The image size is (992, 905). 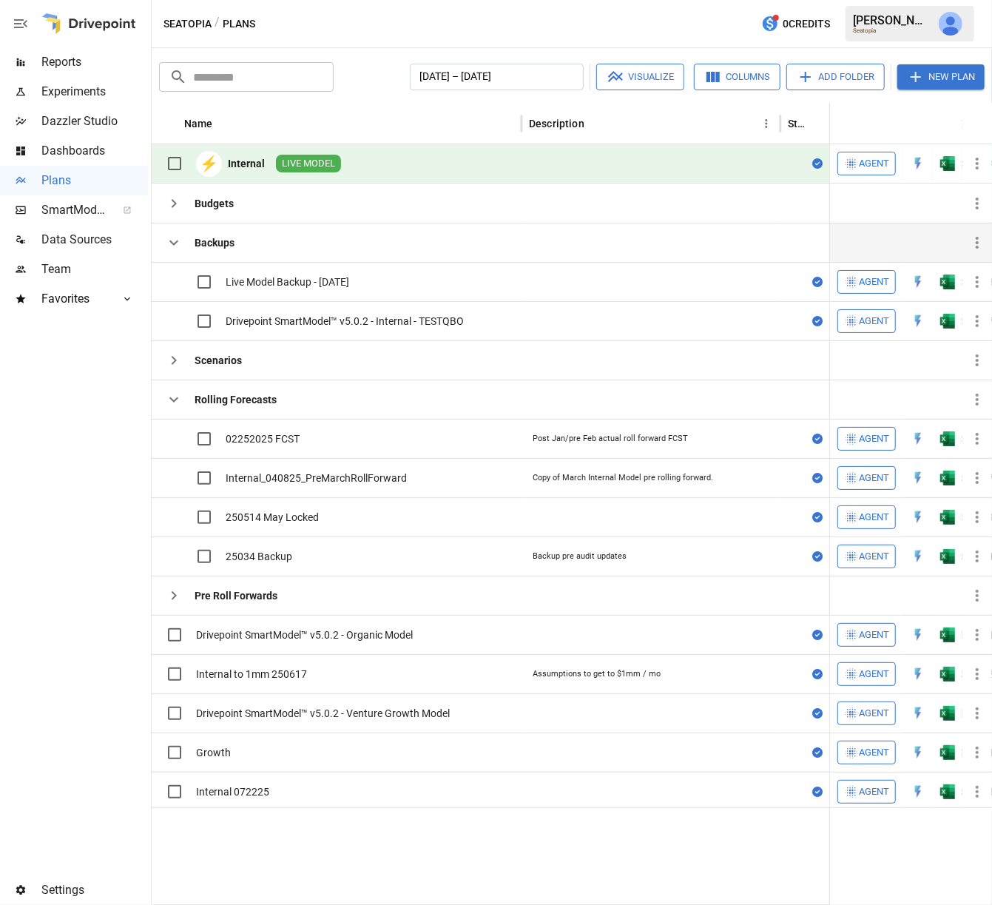 What do you see at coordinates (557, 124) in the screenshot?
I see `div: Description` at bounding box center [557, 124].